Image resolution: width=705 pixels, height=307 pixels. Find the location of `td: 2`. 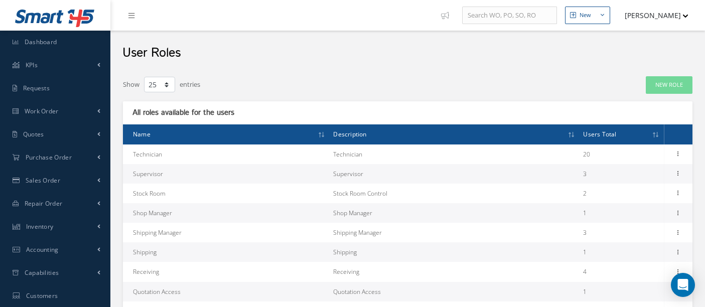

td: 2 is located at coordinates (621, 193).